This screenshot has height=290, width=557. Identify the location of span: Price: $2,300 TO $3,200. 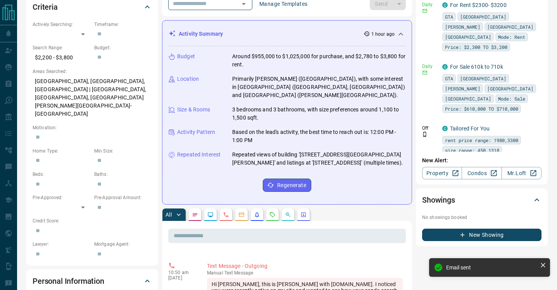
(476, 47).